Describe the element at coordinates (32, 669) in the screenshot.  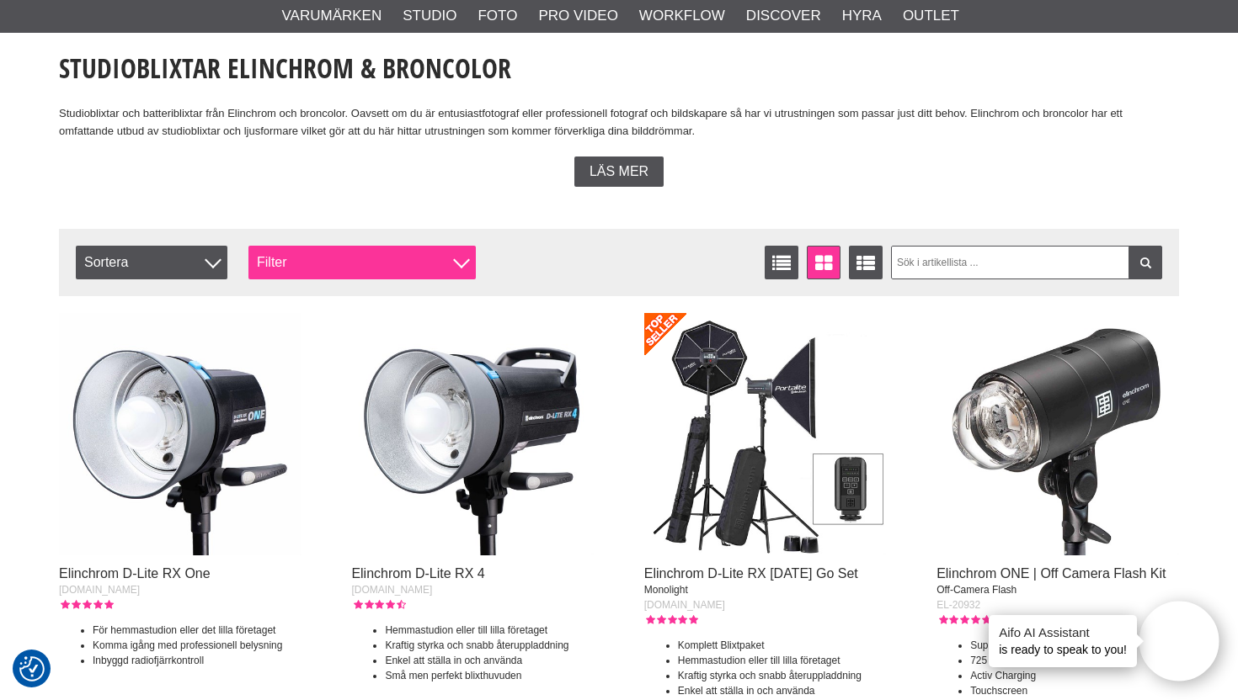
I see `img: Revisit consent button` at that location.